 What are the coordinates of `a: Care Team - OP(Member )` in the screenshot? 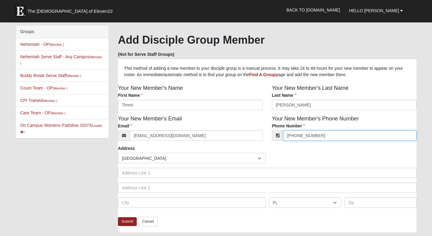 It's located at (43, 113).